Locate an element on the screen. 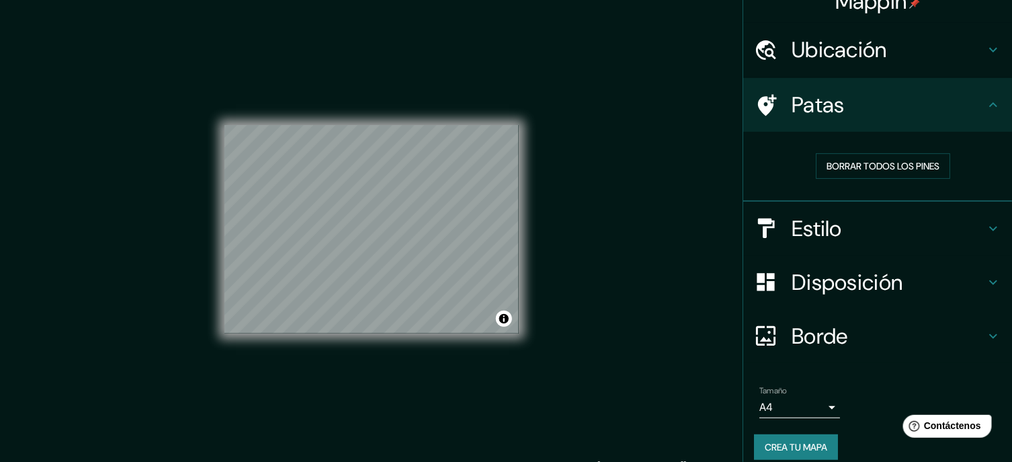 This screenshot has width=1012, height=462. div: Patas is located at coordinates (878, 105).